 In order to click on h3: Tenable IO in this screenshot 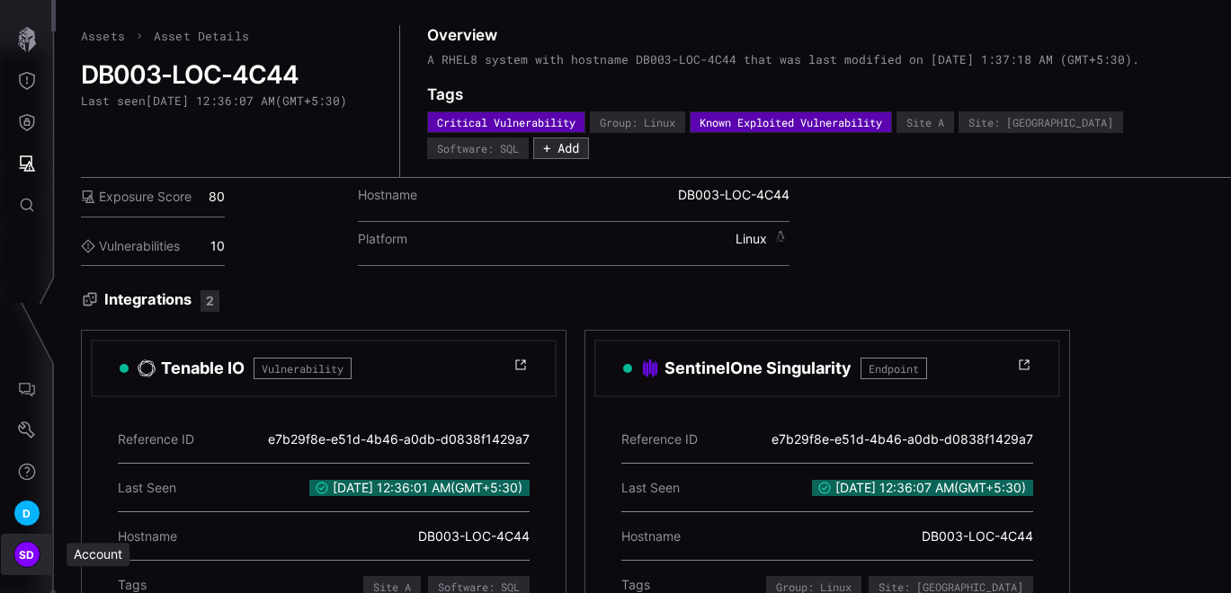, I will do `click(202, 369)`.